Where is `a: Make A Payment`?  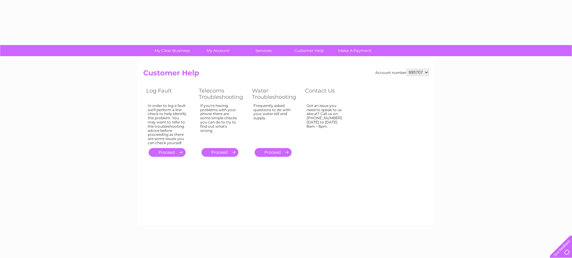
a: Make A Payment is located at coordinates (354, 50).